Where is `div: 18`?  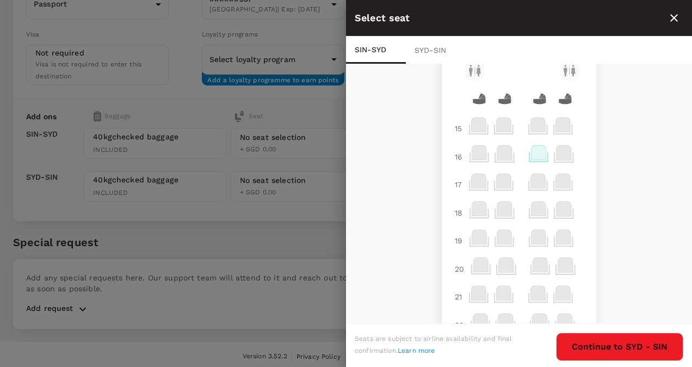 div: 18 is located at coordinates (459, 213).